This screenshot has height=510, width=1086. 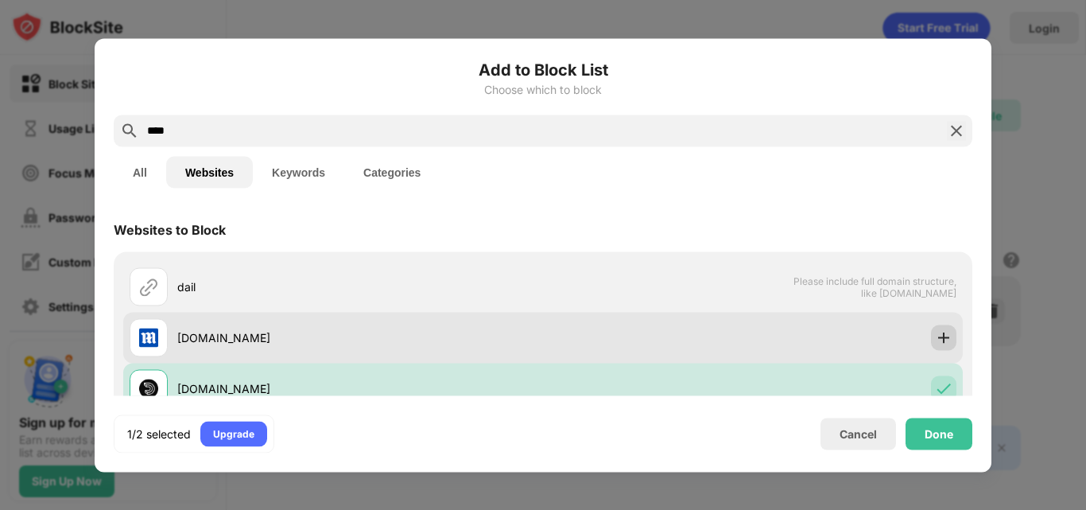 What do you see at coordinates (149, 286) in the screenshot?
I see `img: url.svg` at bounding box center [149, 286].